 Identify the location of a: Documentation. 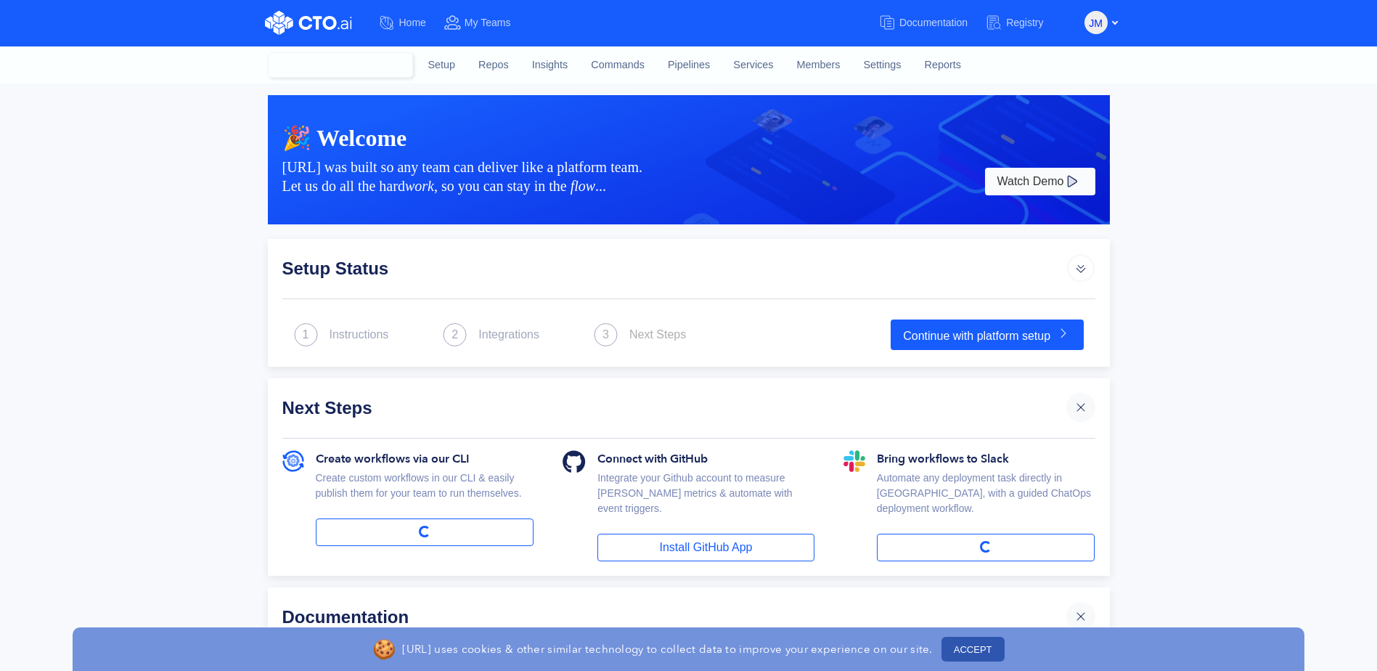
(931, 23).